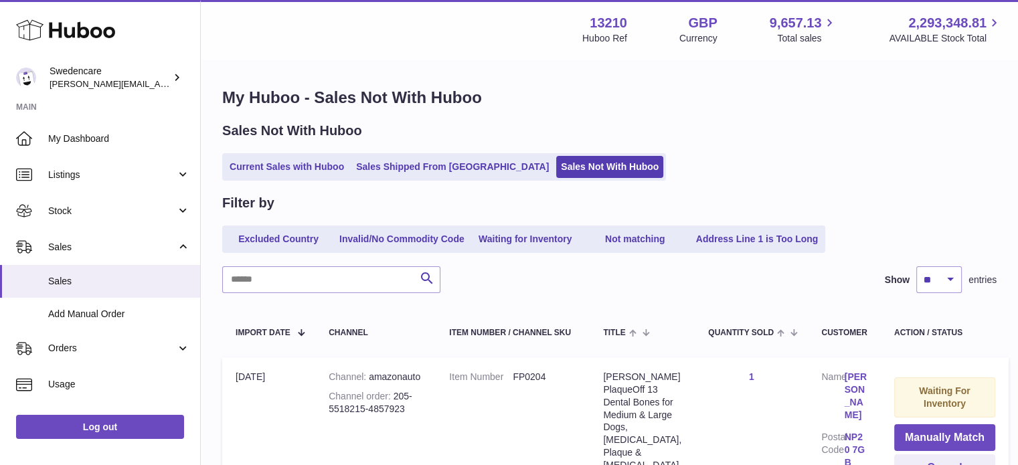 The image size is (1018, 465). What do you see at coordinates (401, 239) in the screenshot?
I see `a: Invalid/No Commodity Code` at bounding box center [401, 239].